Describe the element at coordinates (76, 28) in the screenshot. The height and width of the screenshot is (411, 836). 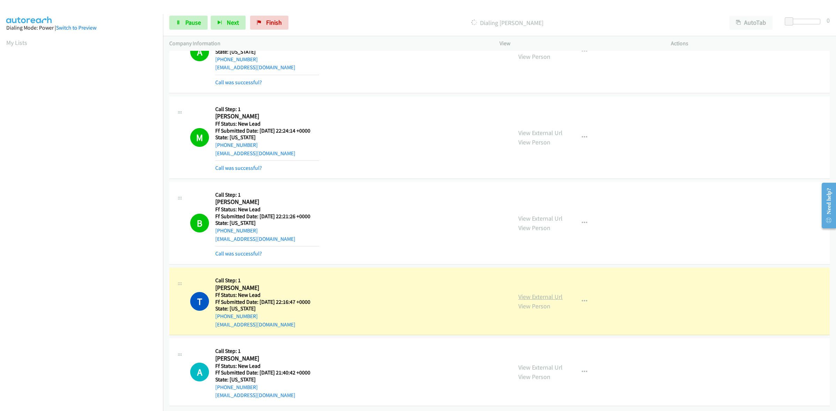
I see `a: Switch to Preview` at that location.